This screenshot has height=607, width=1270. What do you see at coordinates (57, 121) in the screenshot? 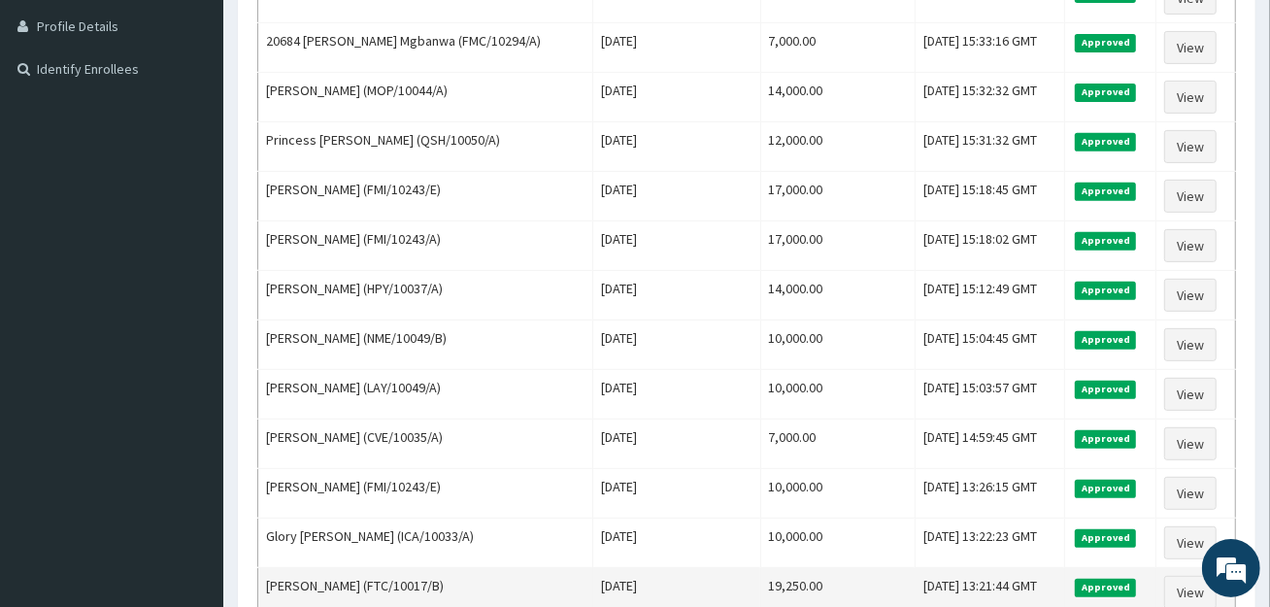
I see `img: d_794563401_company_1708531726252_794563401` at bounding box center [57, 121].